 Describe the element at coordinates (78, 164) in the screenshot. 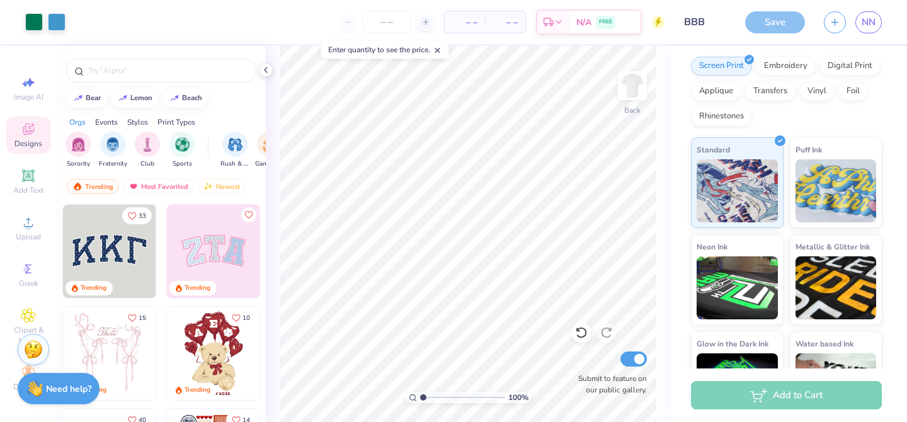

I see `span: Sorority` at that location.